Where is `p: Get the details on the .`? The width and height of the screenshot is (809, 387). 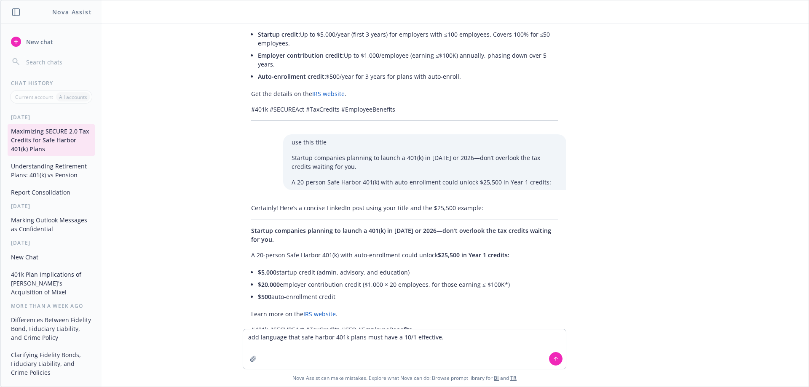
p: Get the details on the . is located at coordinates (404, 94).